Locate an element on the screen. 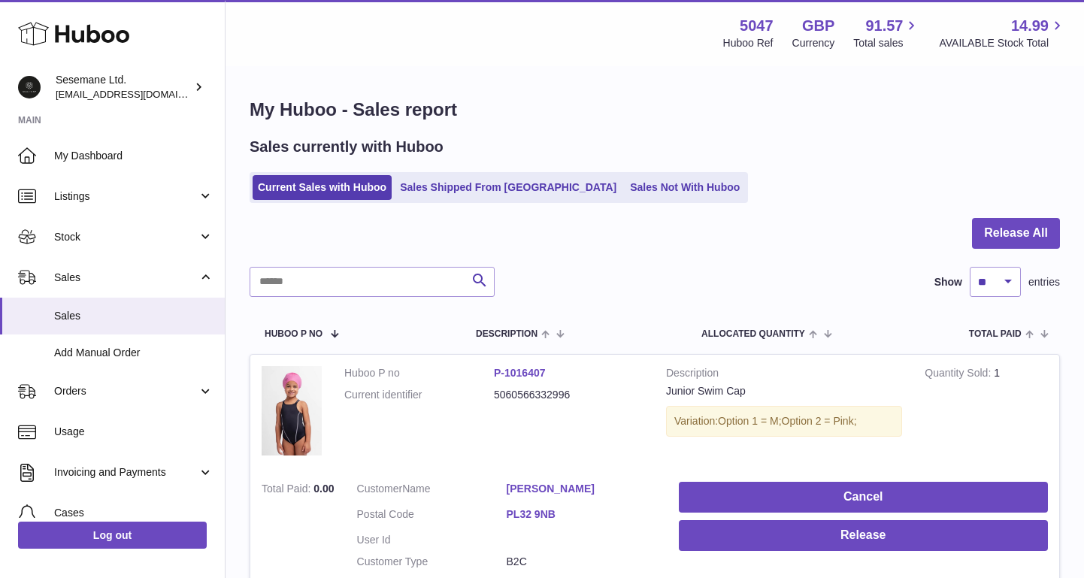 The width and height of the screenshot is (1084, 578). div: Junior Swim Cap is located at coordinates (784, 391).